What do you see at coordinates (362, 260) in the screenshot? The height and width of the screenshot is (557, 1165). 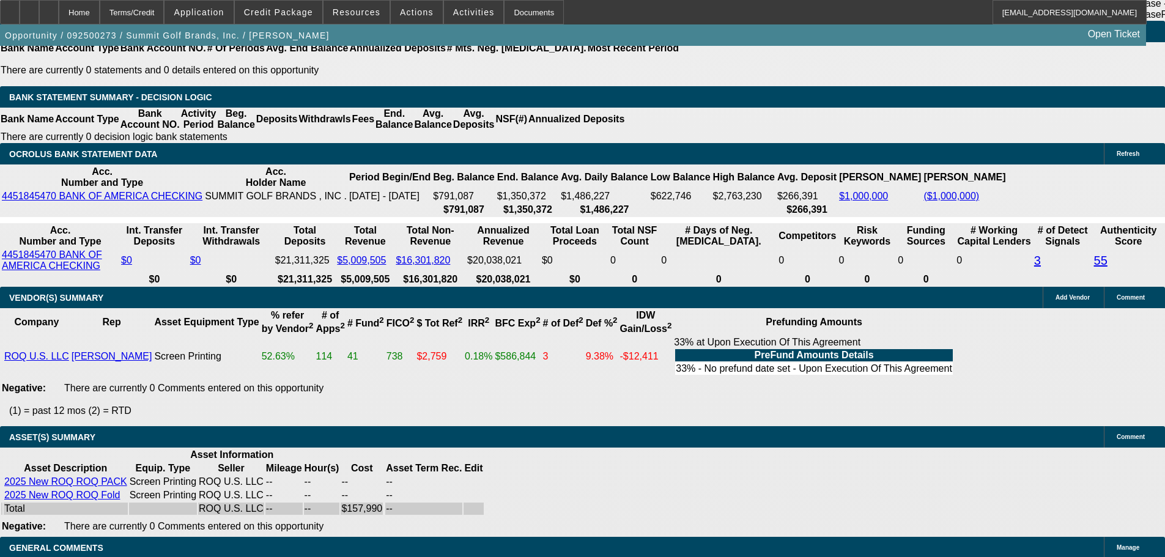 I see `a: $5,009,505` at bounding box center [362, 260].